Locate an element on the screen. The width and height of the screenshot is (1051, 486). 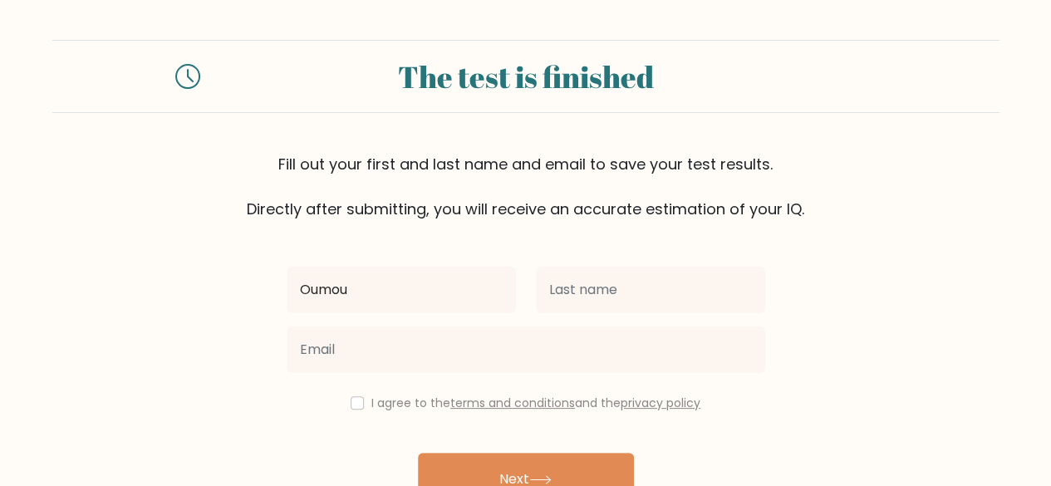
input: Last name is located at coordinates (651, 290).